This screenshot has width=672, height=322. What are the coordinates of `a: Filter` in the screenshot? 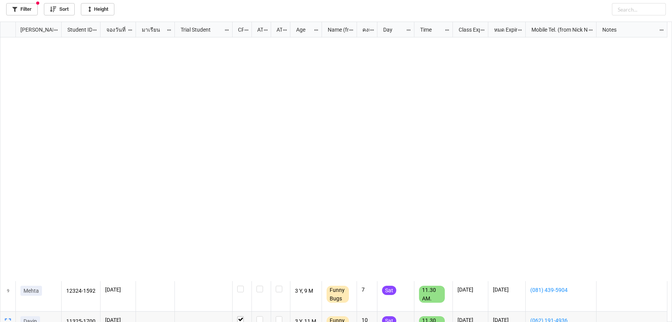 It's located at (22, 9).